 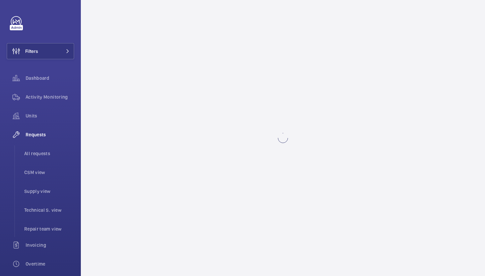 I want to click on button: Filters, so click(x=40, y=51).